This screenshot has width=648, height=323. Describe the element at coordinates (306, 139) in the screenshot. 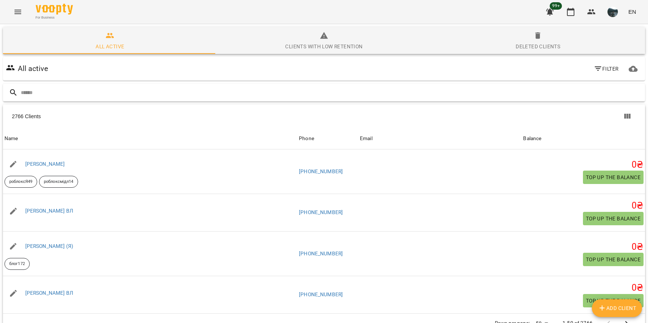

I see `div: Phone` at that location.